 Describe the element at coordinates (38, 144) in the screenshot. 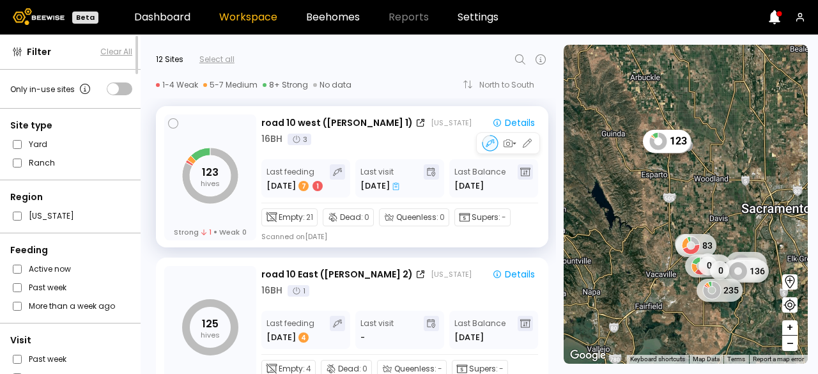

I see `label: Yard` at that location.